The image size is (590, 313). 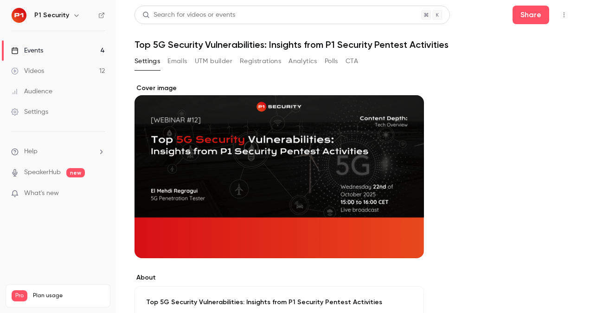 What do you see at coordinates (331, 61) in the screenshot?
I see `button: Polls` at bounding box center [331, 61].